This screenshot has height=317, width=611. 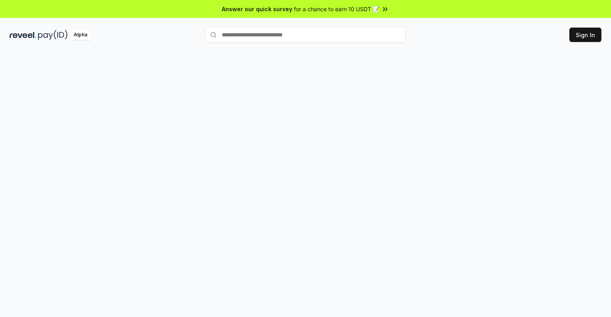 I want to click on span: for a chance to earn 10 USDT 📝, so click(x=337, y=9).